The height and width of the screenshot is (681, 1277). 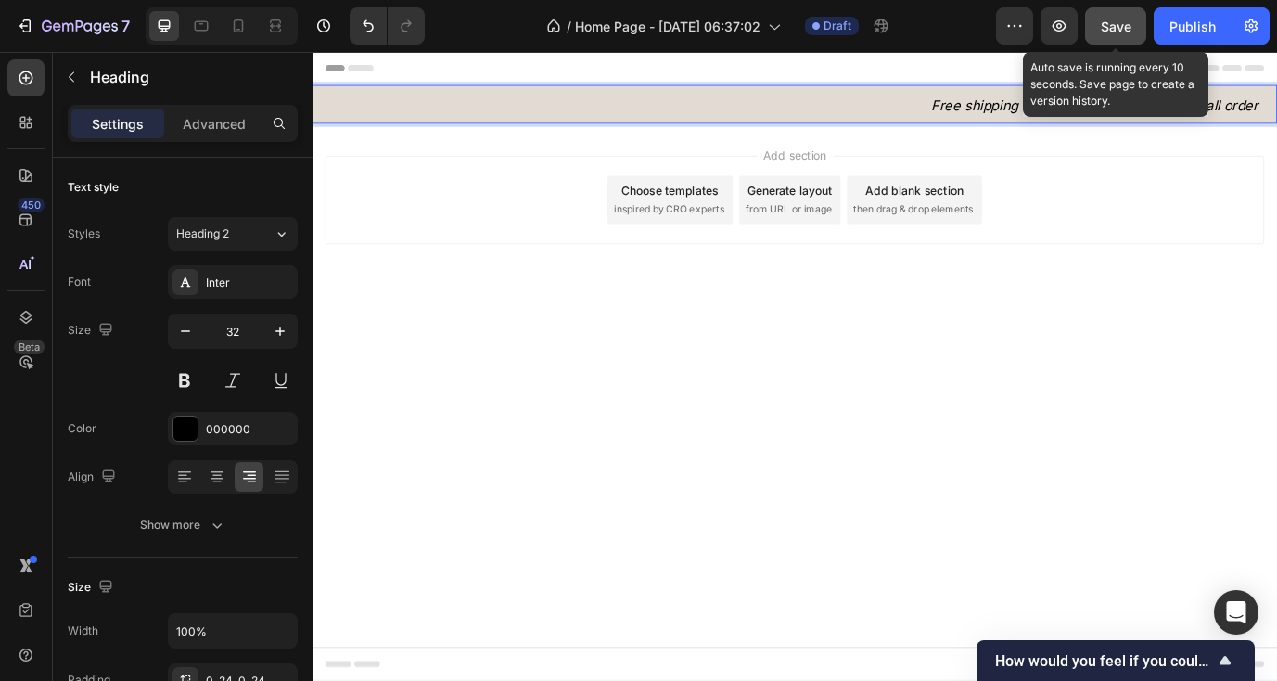 What do you see at coordinates (250, 283) in the screenshot?
I see `div: Inter` at bounding box center [250, 283].